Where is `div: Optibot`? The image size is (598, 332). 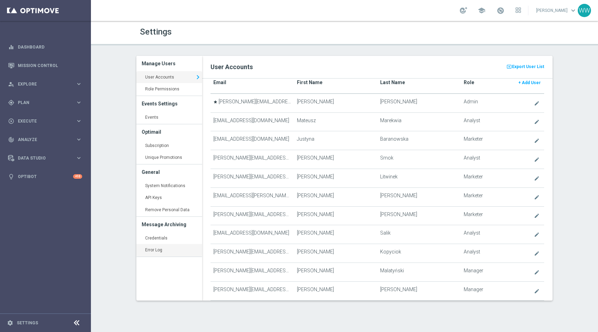 div: Optibot is located at coordinates (45, 177).